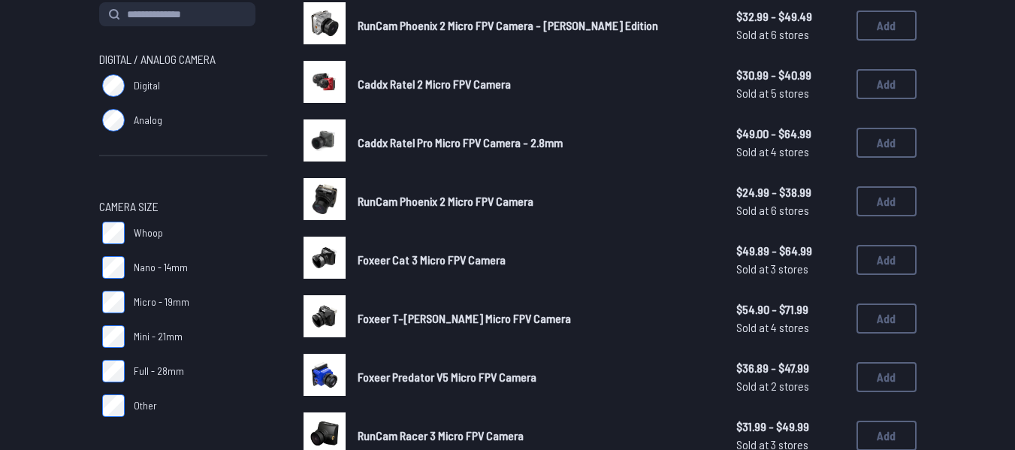  I want to click on span: $49.00 - $64.99, so click(790, 134).